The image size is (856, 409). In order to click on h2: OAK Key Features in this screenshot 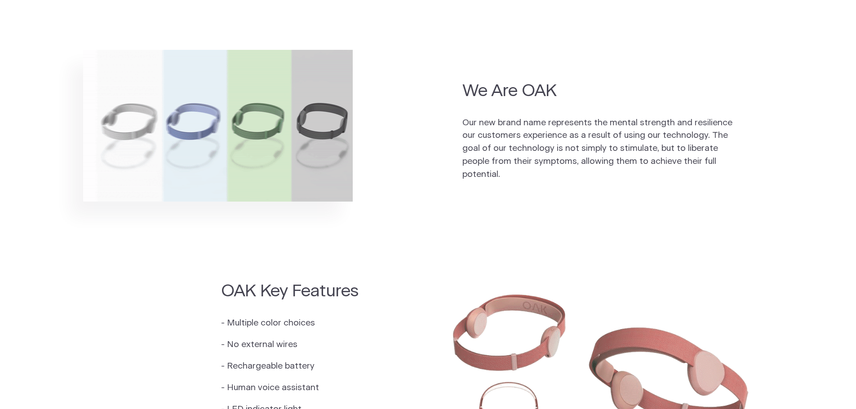, I will do `click(290, 291)`.